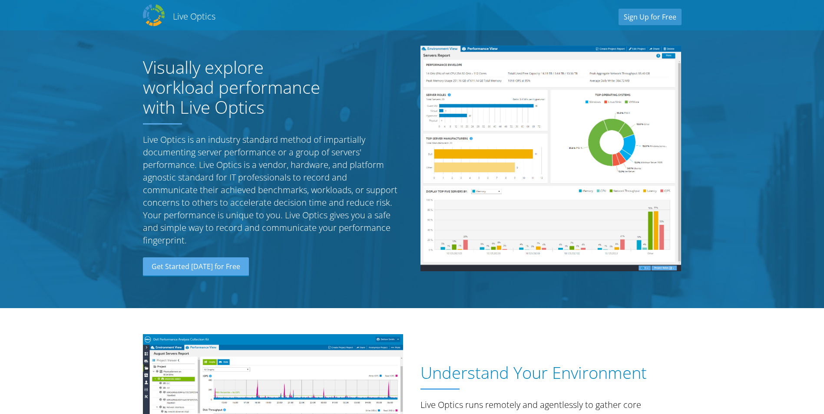  Describe the element at coordinates (650, 17) in the screenshot. I see `a: Sign Up for Free` at that location.